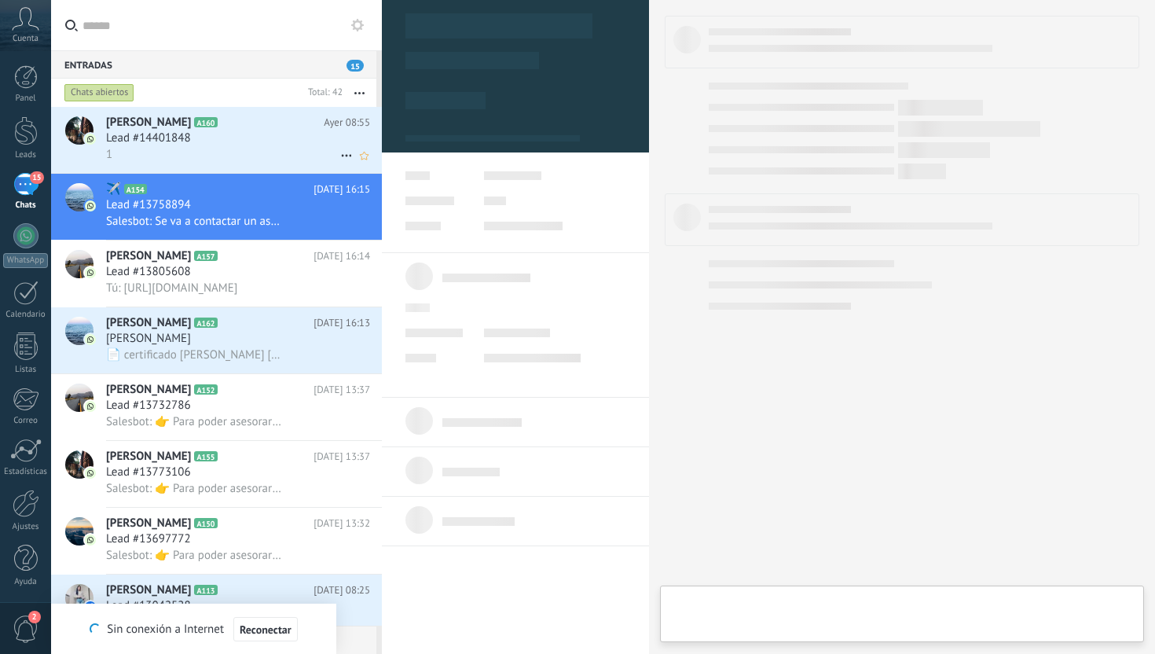 Image resolution: width=1155 pixels, height=654 pixels. Describe the element at coordinates (205, 523) in the screenshot. I see `span: A150` at that location.